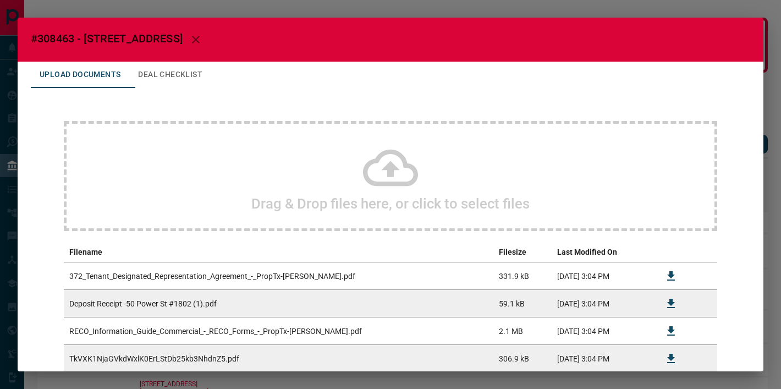  Describe the element at coordinates (391, 204) in the screenshot. I see `h2: Drag & Drop files here, or click to select files` at that location.